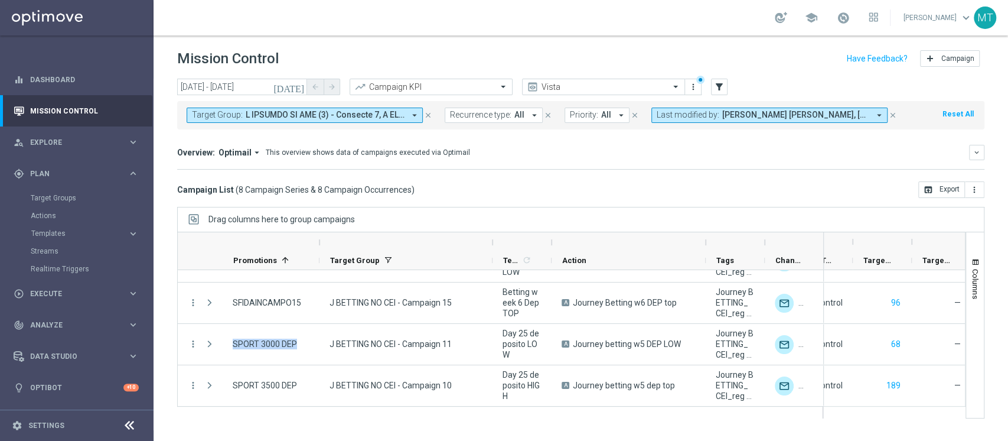 The width and height of the screenshot is (1008, 441). I want to click on button: 68, so click(896, 344).